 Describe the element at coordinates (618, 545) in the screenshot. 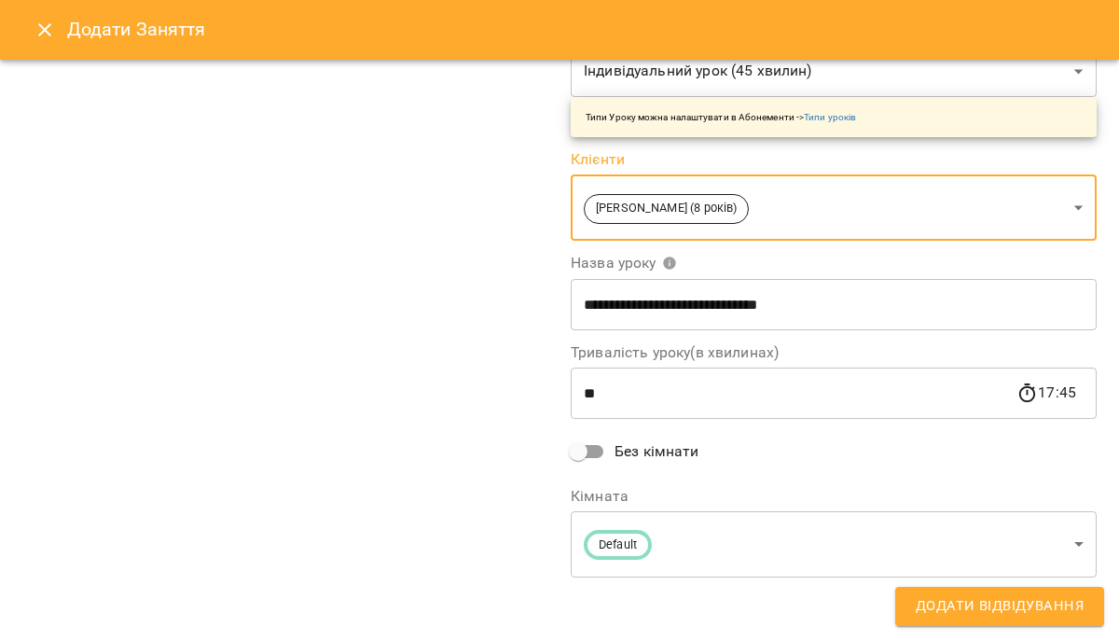

I see `span: Default` at that location.